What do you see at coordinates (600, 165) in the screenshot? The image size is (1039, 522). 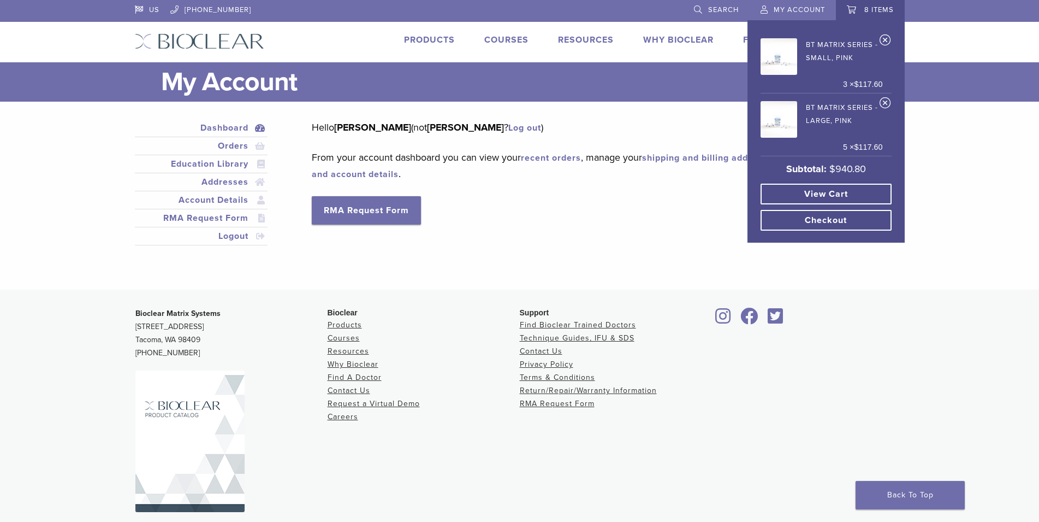 I see `p: From your account dashboard you can view your , manage your , and .` at bounding box center [600, 165].